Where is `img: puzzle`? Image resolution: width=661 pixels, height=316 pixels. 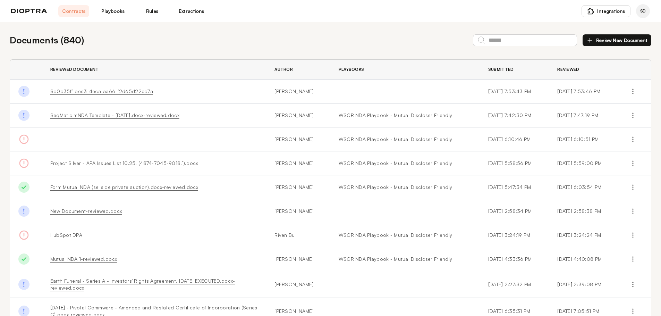 img: puzzle is located at coordinates (591, 11).